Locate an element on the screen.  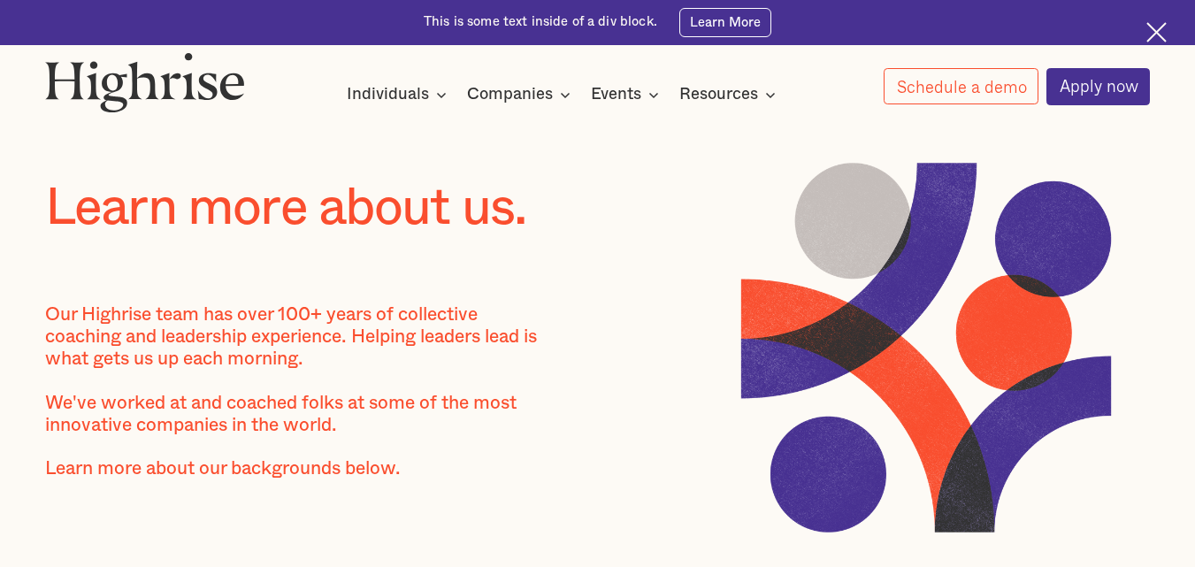
img: Cross icon is located at coordinates (1156, 32).